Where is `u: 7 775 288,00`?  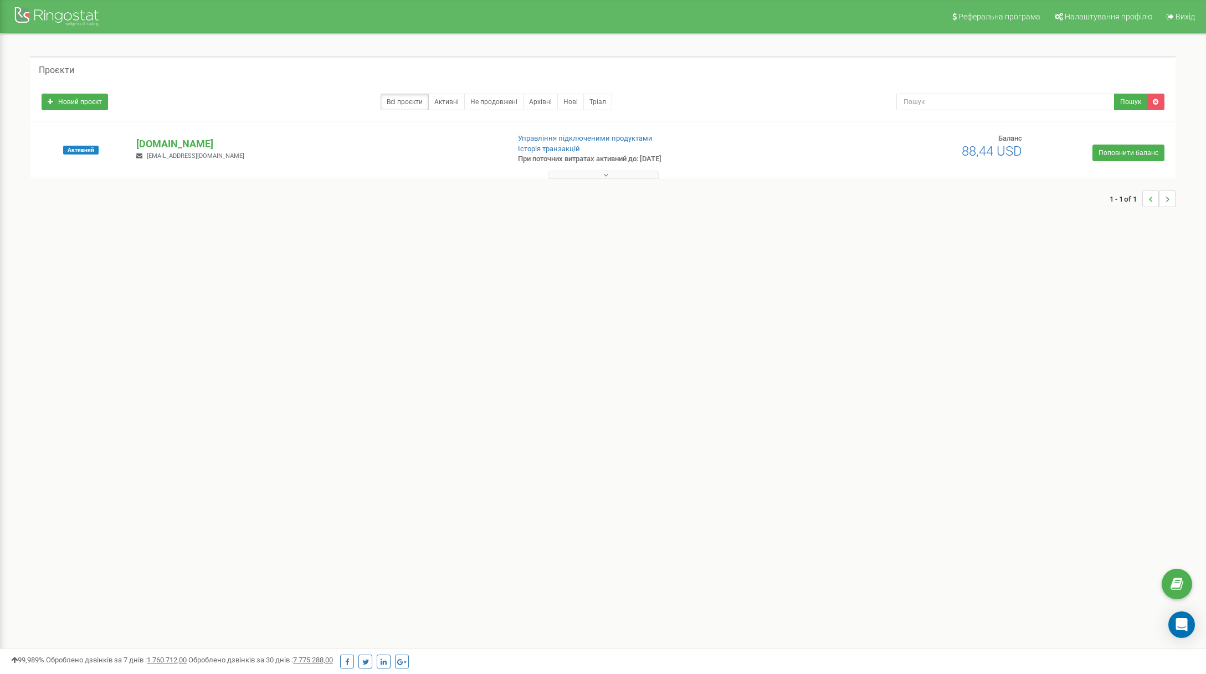
u: 7 775 288,00 is located at coordinates (313, 660).